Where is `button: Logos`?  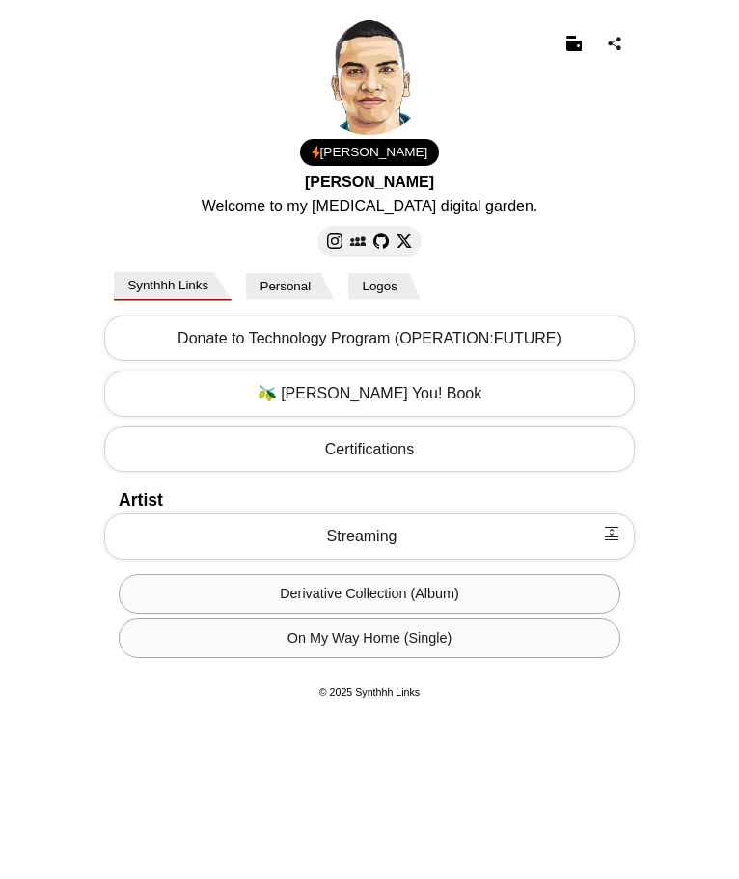
button: Logos is located at coordinates (384, 286).